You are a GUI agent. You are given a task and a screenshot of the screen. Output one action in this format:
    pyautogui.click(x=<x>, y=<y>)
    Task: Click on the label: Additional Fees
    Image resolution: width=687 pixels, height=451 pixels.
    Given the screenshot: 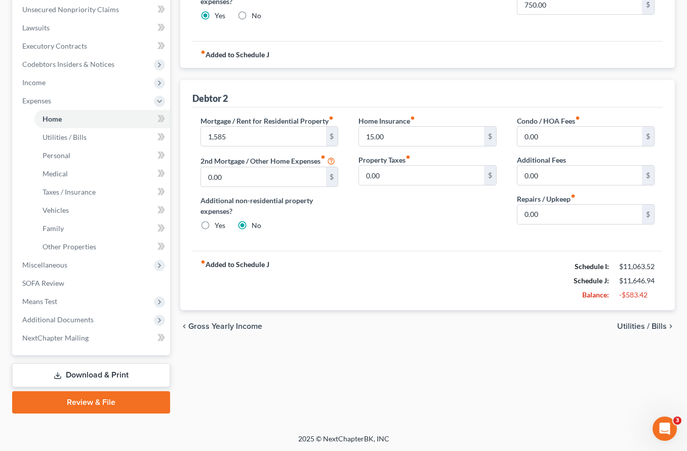 What is the action you would take?
    pyautogui.click(x=541, y=159)
    